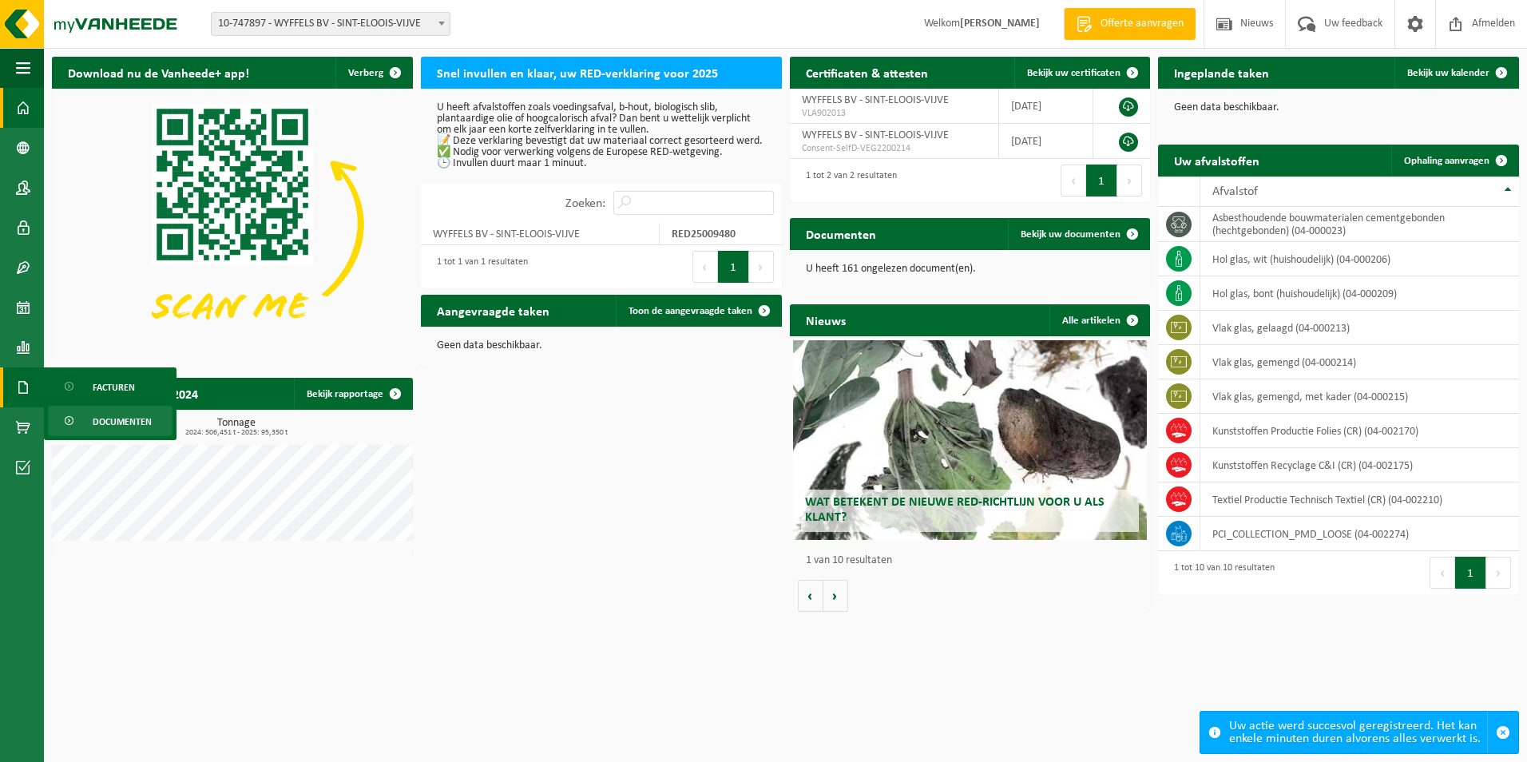  I want to click on td: hol glas, bont (huishoudelijk) (04-000209), so click(1359, 293).